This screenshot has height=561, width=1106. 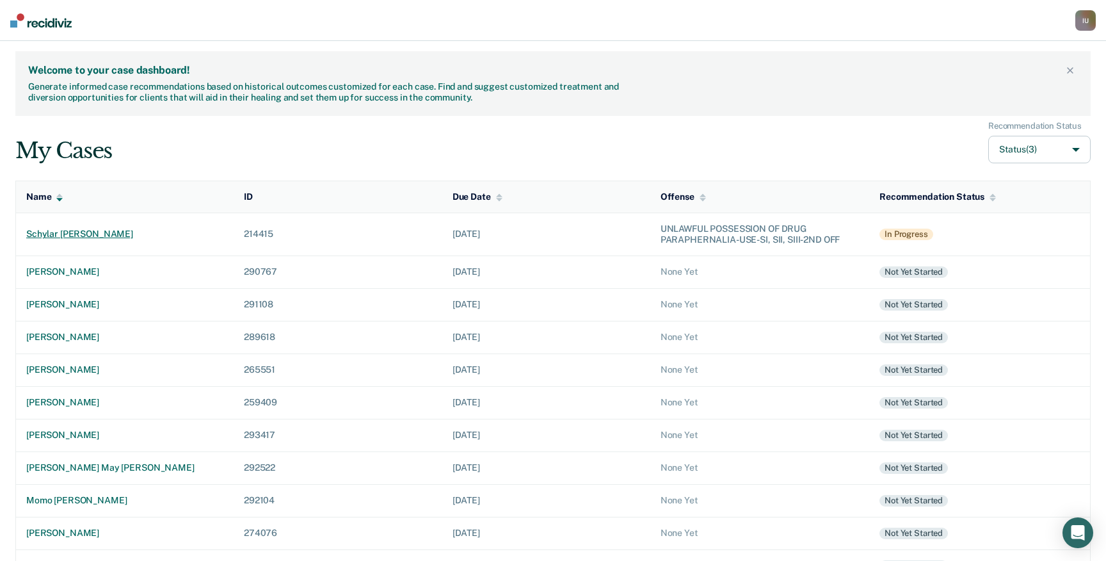 I want to click on button: Status(3), so click(x=1040, y=149).